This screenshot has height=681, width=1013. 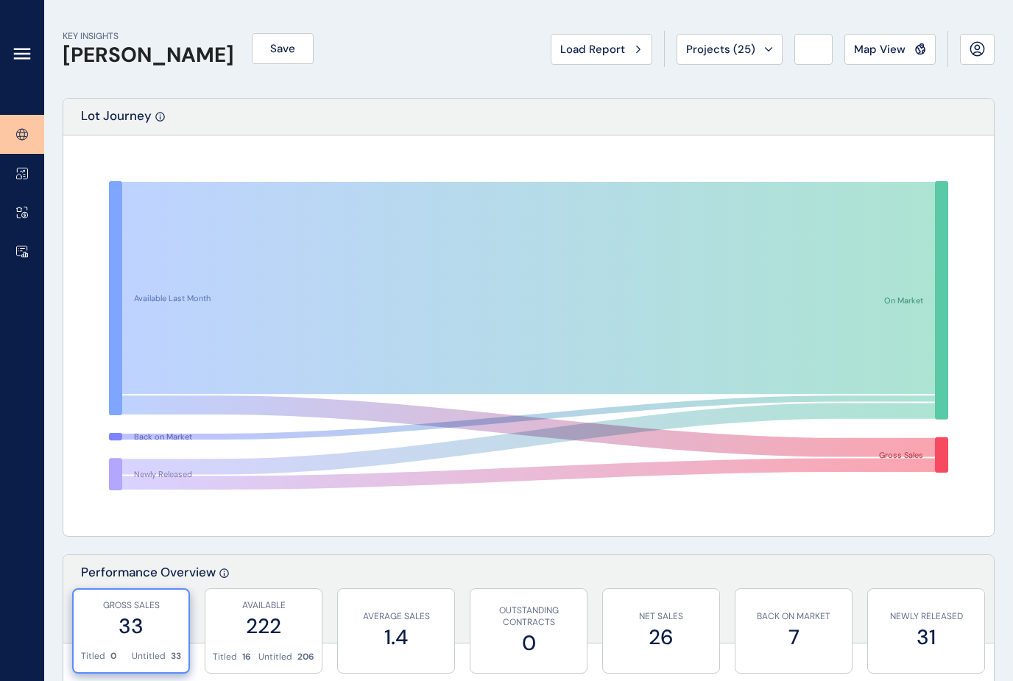 I want to click on button: Save, so click(x=283, y=49).